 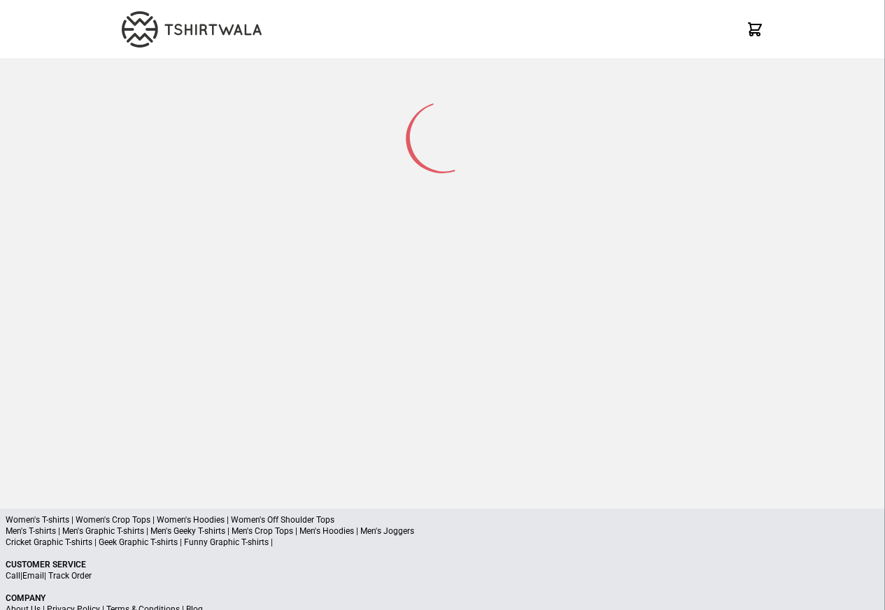 What do you see at coordinates (442, 565) in the screenshot?
I see `p: Customer Service` at bounding box center [442, 565].